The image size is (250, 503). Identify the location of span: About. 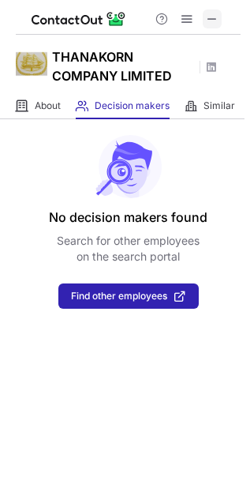
(47, 106).